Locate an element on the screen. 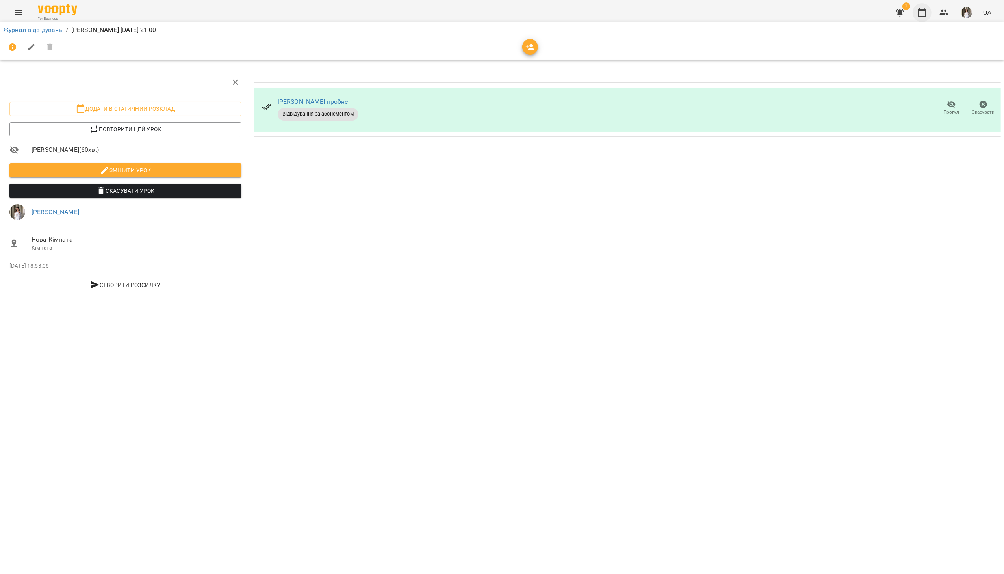 This screenshot has height=574, width=1004. button: Додати в статичний розклад is located at coordinates (125, 109).